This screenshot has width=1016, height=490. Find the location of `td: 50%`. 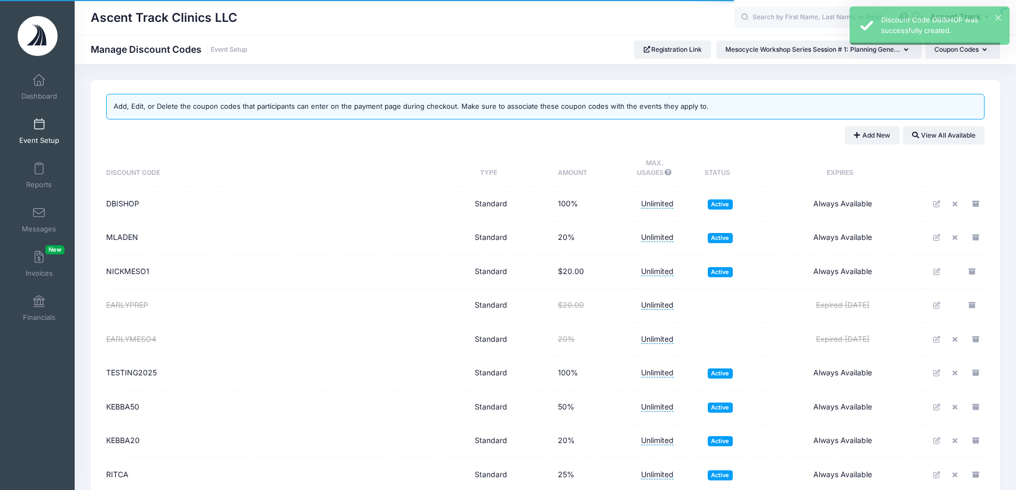

td: 50% is located at coordinates (594, 407).